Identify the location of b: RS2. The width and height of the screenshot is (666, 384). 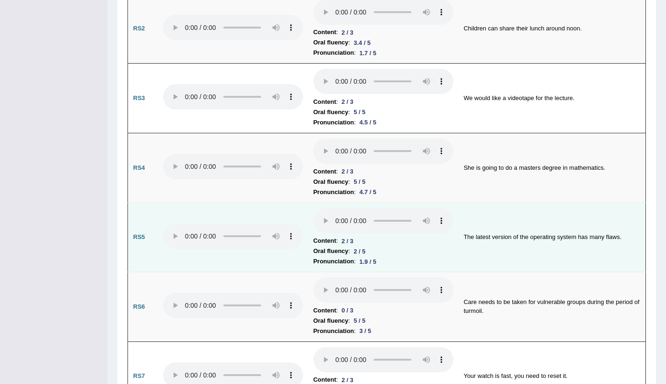
(139, 28).